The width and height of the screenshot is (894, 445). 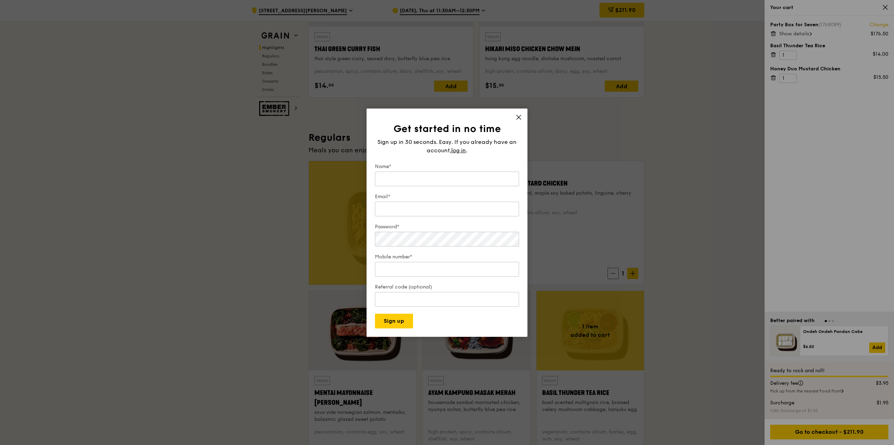 I want to click on label: Mobile number*, so click(x=447, y=257).